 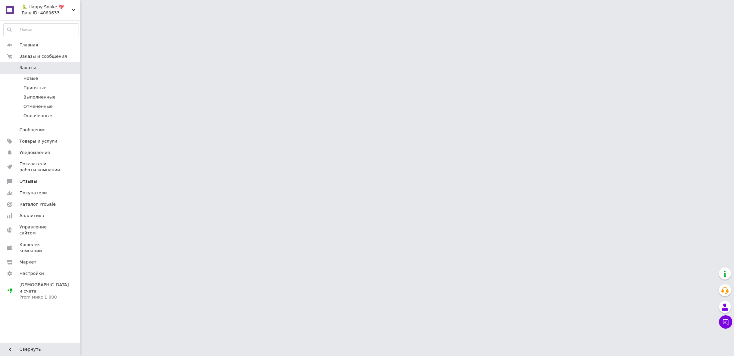 I want to click on span: Отмененные, so click(x=38, y=107).